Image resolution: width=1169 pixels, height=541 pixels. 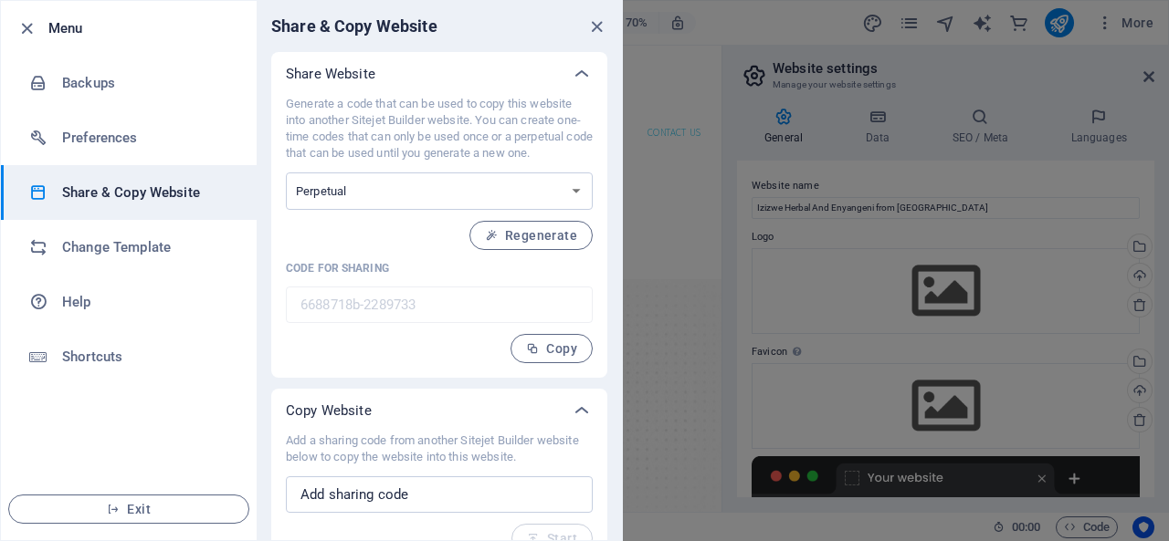 What do you see at coordinates (145, 28) in the screenshot?
I see `h6: Menu` at bounding box center [145, 28].